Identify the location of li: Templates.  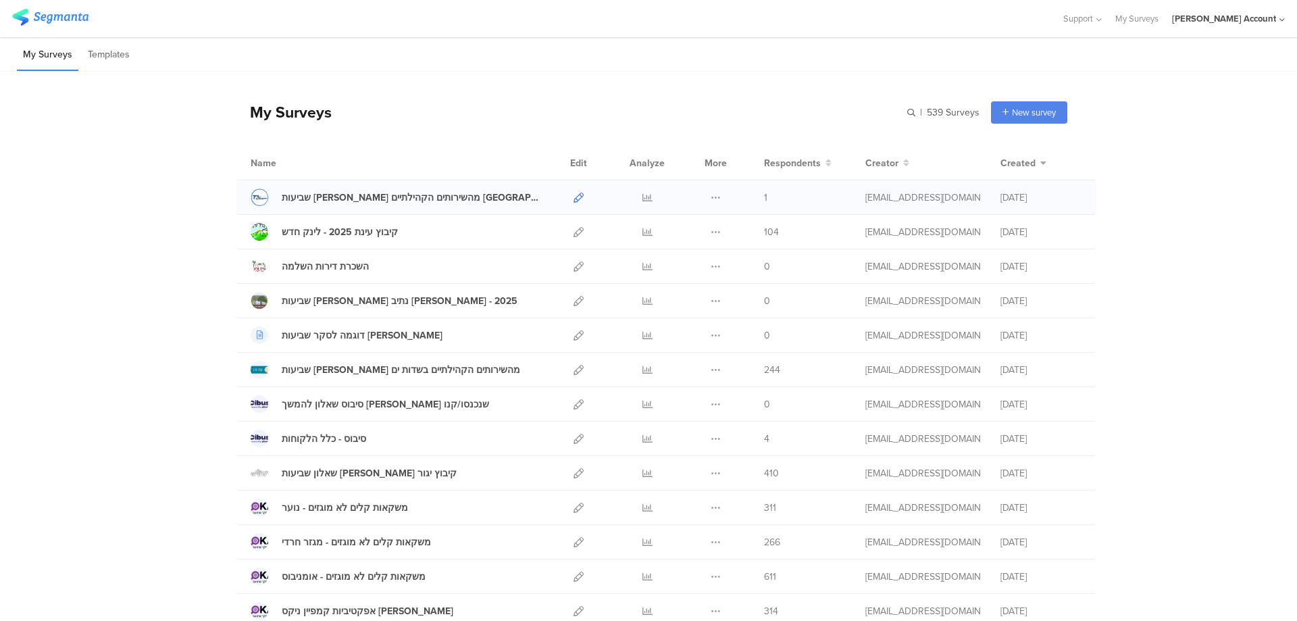
(109, 55).